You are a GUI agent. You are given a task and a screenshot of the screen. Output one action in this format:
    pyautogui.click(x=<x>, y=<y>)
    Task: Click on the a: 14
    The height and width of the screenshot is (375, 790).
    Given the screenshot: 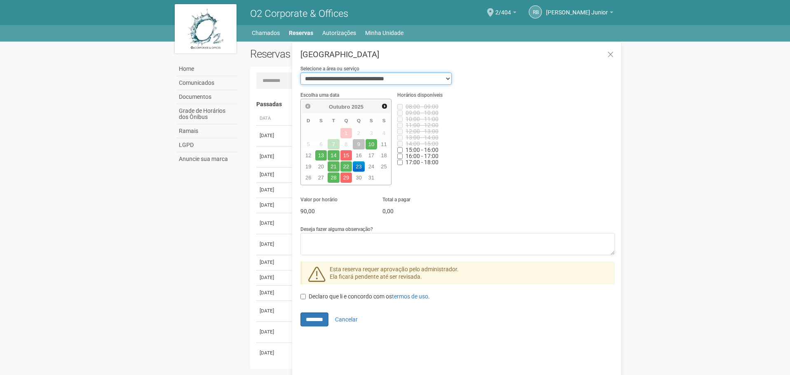 What is the action you would take?
    pyautogui.click(x=333, y=155)
    